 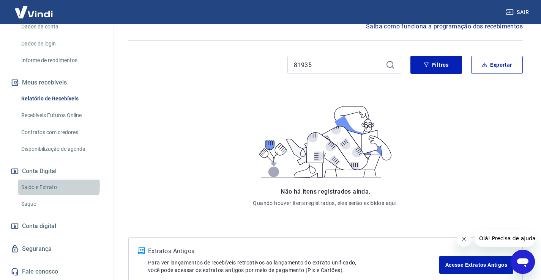 I want to click on a: Dados de login, so click(x=61, y=44).